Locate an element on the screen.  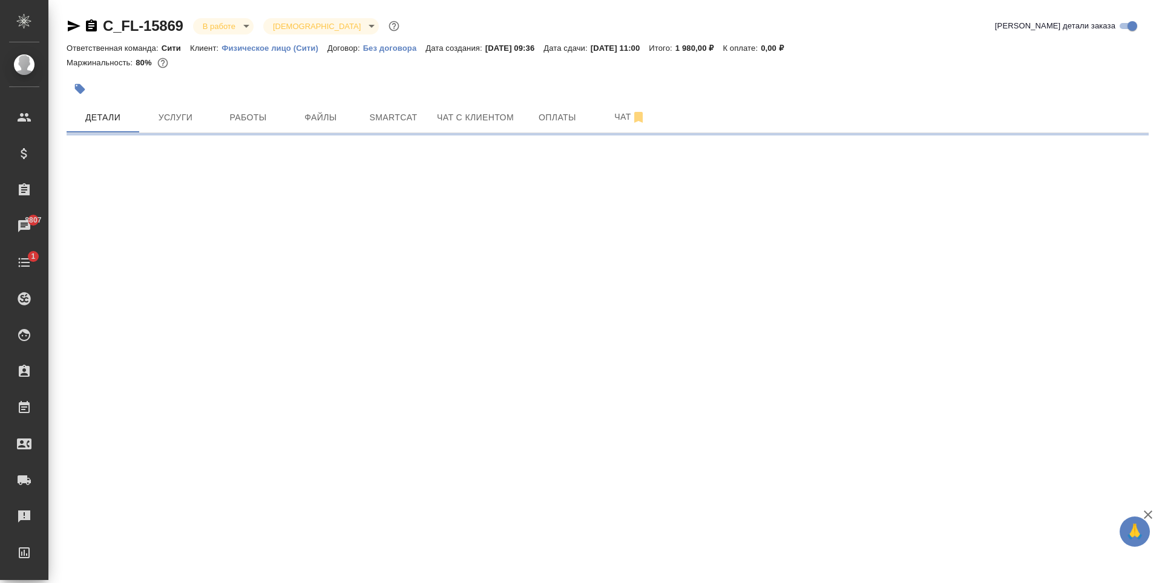
p: 1 980,00 ₽ is located at coordinates (699, 48).